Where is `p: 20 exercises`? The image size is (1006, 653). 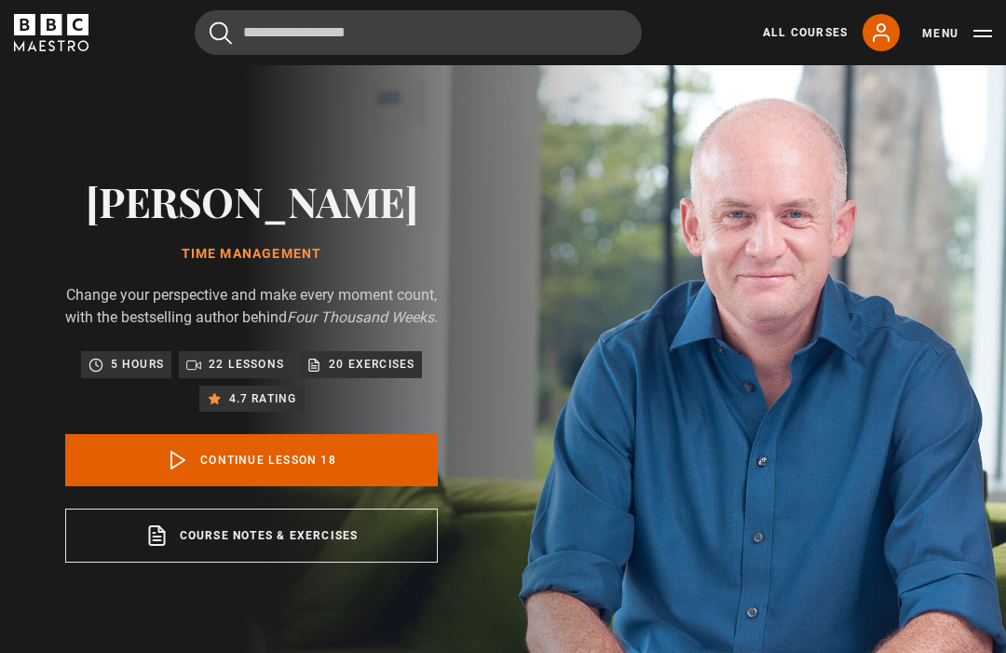 p: 20 exercises is located at coordinates (372, 364).